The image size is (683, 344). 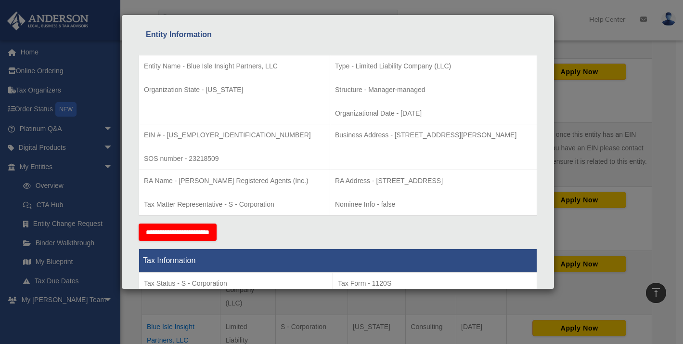 I want to click on p: Entity Name - Blue Isle Insight Partners, LLC, so click(x=235, y=66).